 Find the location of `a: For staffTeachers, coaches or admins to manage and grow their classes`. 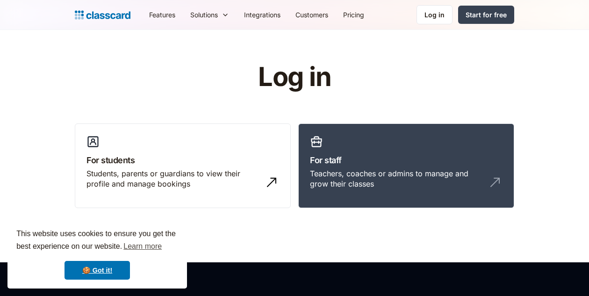

a: For staffTeachers, coaches or admins to manage and grow their classes is located at coordinates (406, 166).